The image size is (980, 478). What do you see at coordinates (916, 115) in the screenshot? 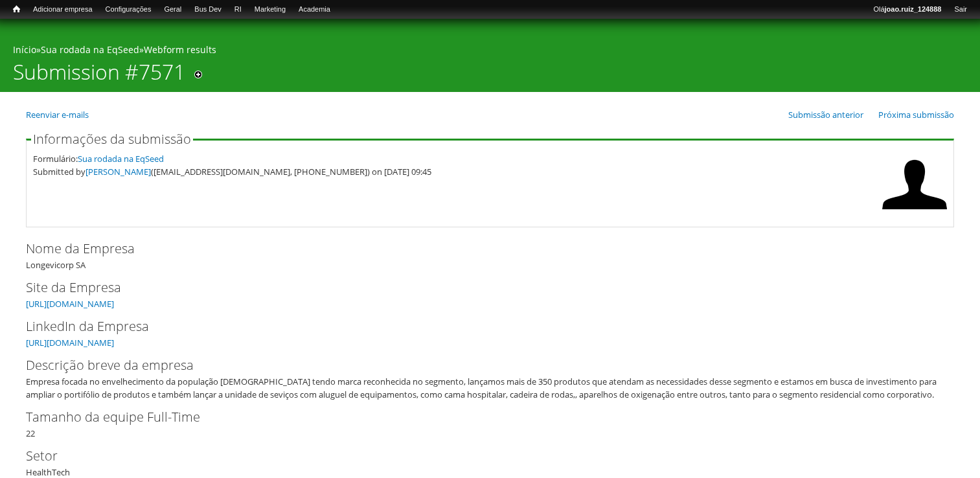
I see `a: Próxima submissão` at bounding box center [916, 115].